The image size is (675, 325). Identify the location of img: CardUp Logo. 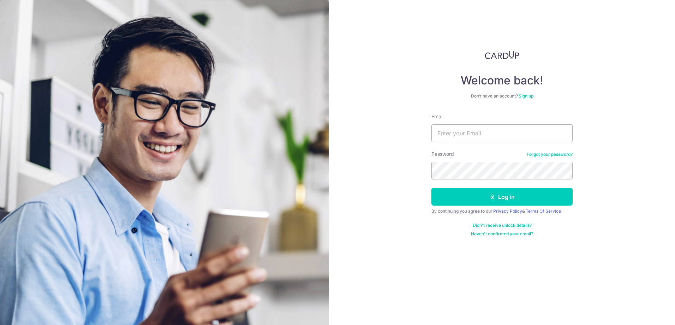
(502, 55).